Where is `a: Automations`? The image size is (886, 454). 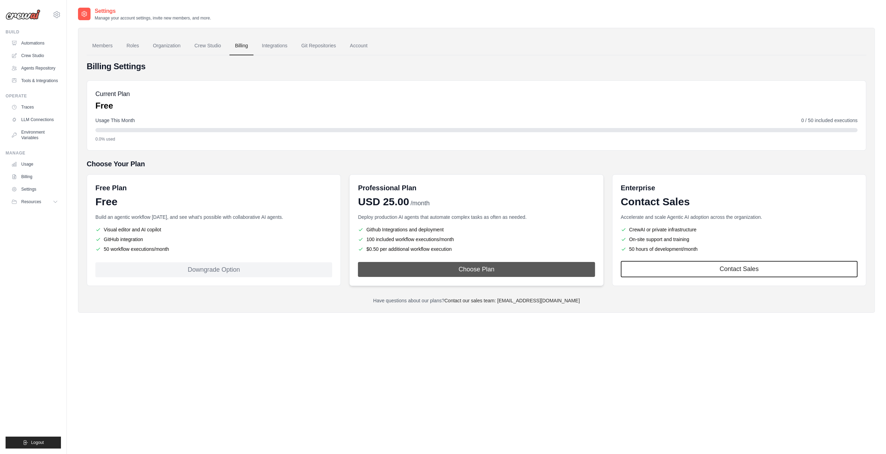
a: Automations is located at coordinates (34, 43).